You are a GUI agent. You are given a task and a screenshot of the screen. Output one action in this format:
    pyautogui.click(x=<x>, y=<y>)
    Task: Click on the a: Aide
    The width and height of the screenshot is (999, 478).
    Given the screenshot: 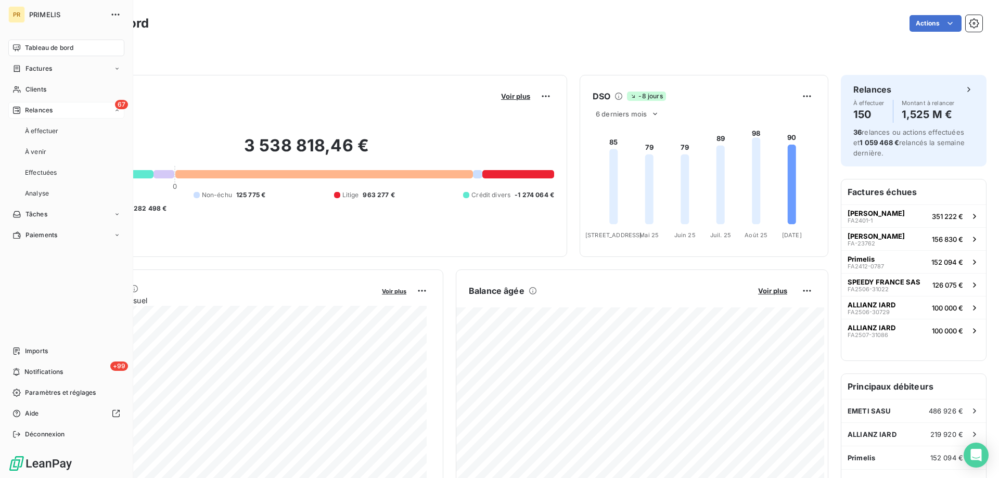 What is the action you would take?
    pyautogui.click(x=66, y=413)
    